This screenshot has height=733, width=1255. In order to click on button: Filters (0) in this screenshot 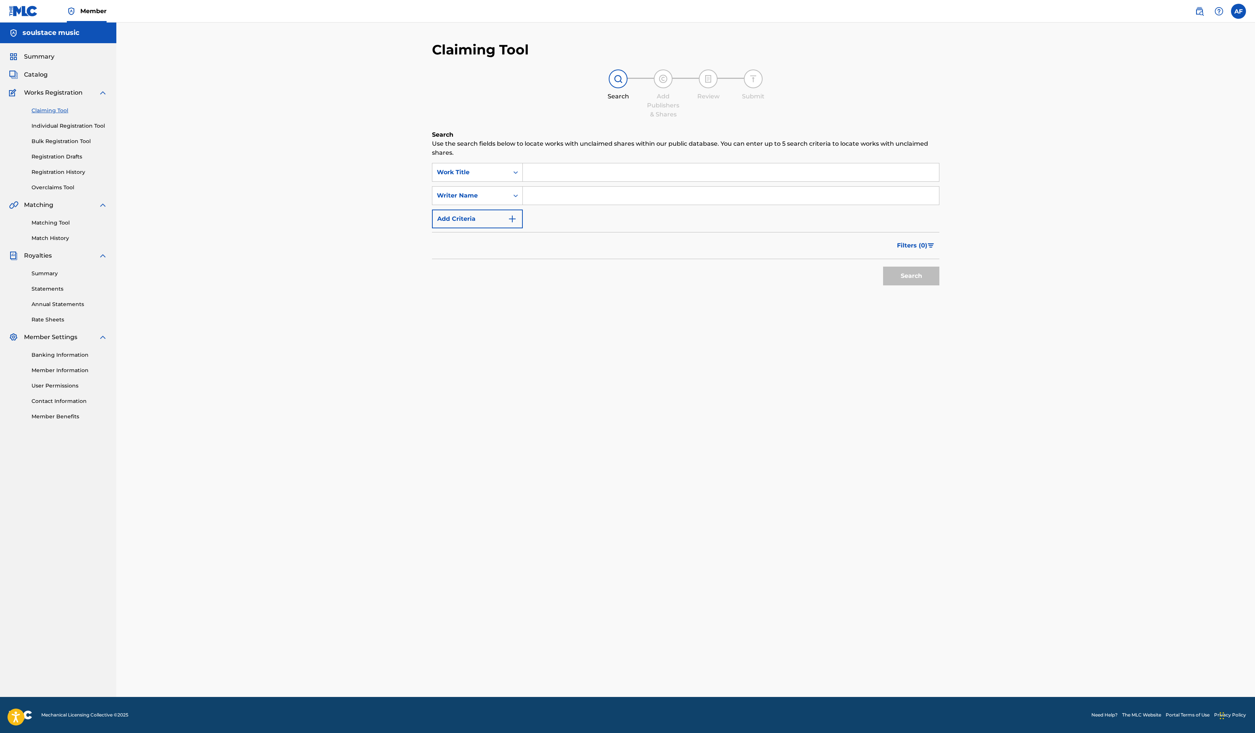, I will do `click(916, 245)`.